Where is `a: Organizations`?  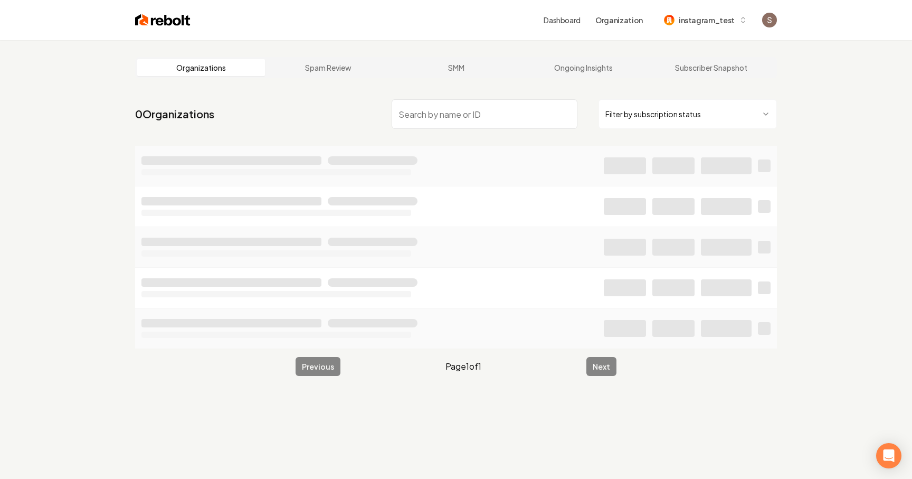 a: Organizations is located at coordinates (201, 68).